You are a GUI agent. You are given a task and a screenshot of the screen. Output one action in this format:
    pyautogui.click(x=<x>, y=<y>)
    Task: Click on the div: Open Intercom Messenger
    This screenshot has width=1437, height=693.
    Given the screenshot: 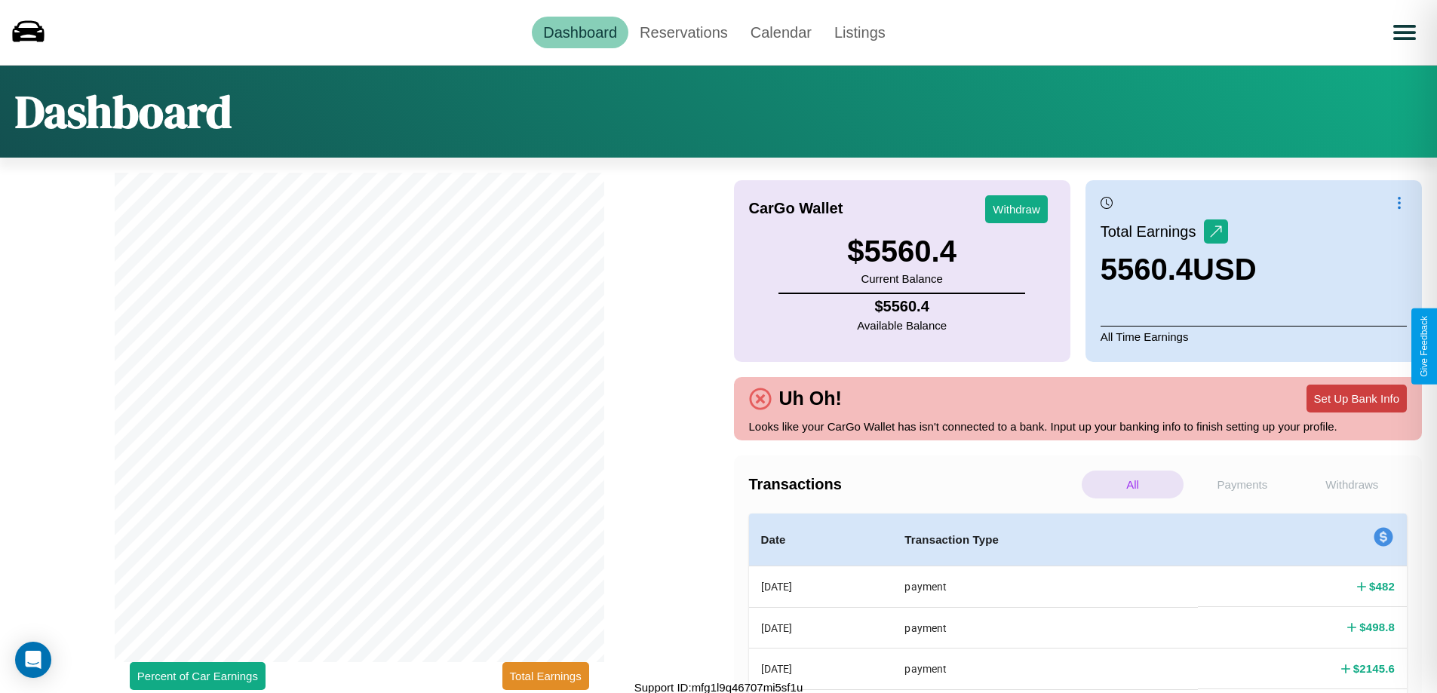 What is the action you would take?
    pyautogui.click(x=33, y=660)
    